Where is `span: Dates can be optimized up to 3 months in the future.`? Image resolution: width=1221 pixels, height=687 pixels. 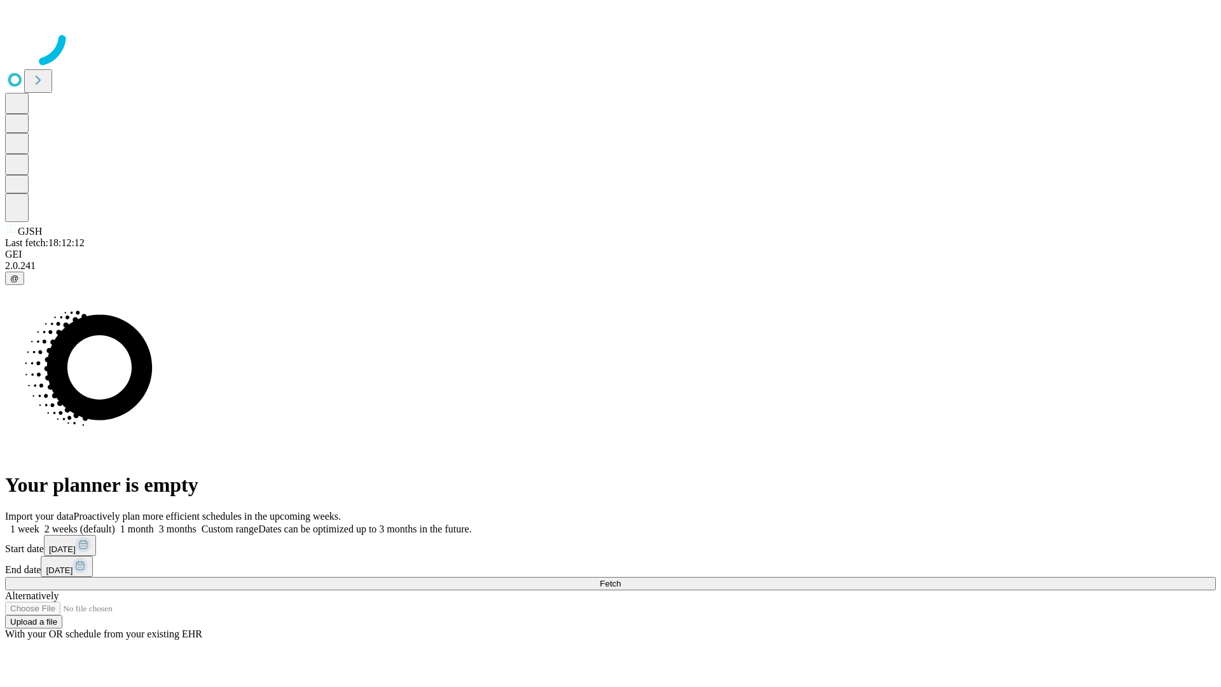
span: Dates can be optimized up to 3 months in the future. is located at coordinates (364, 528).